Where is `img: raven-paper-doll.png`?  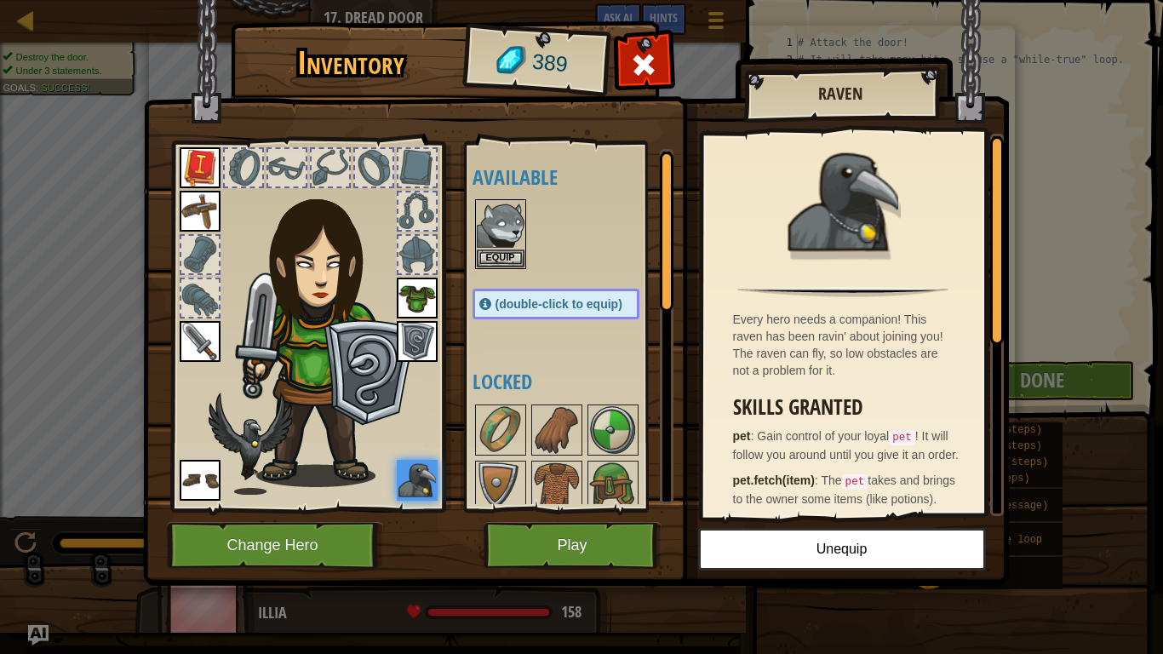 img: raven-paper-doll.png is located at coordinates (250, 443).